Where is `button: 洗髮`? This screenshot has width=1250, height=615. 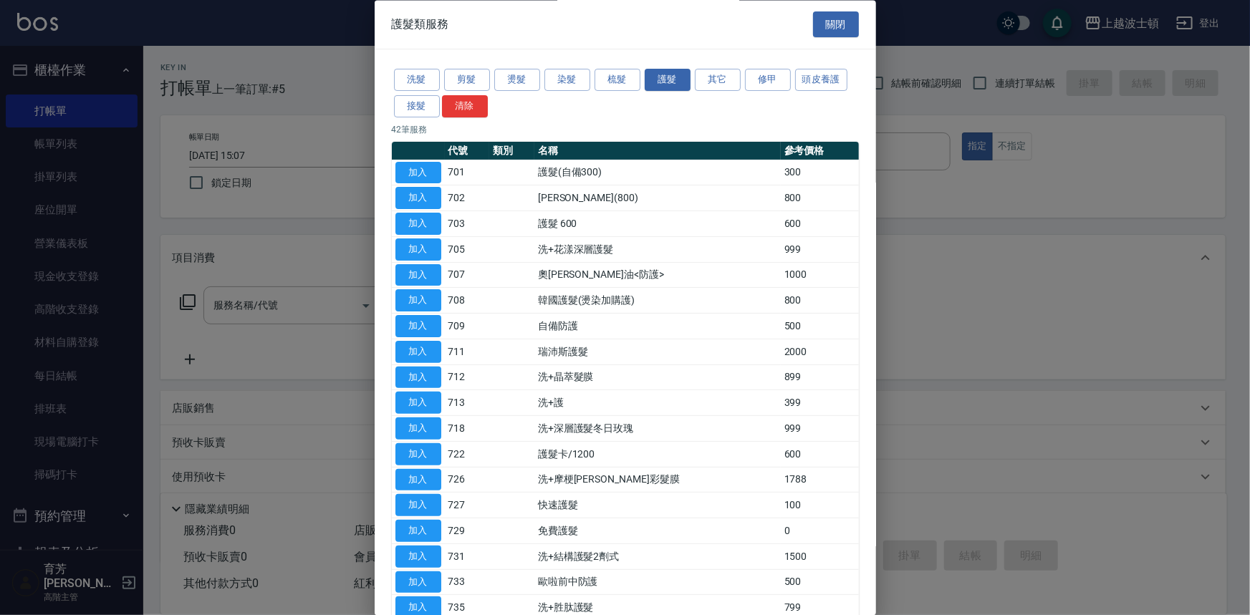
button: 洗髮 is located at coordinates (417, 80).